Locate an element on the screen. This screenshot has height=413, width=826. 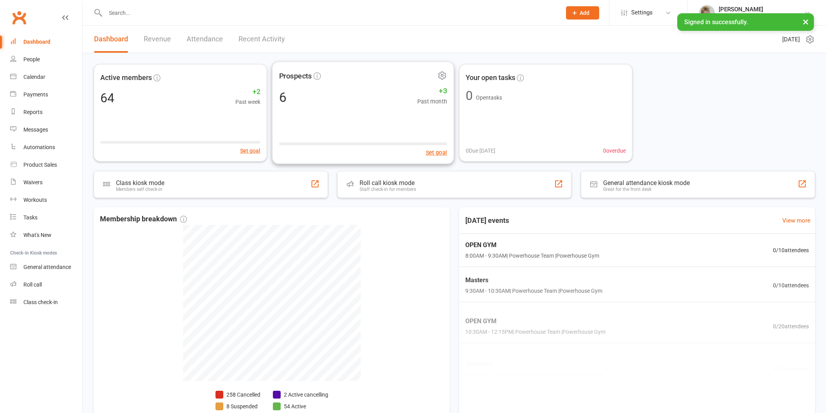
a: Class kiosk mode is located at coordinates (46, 302).